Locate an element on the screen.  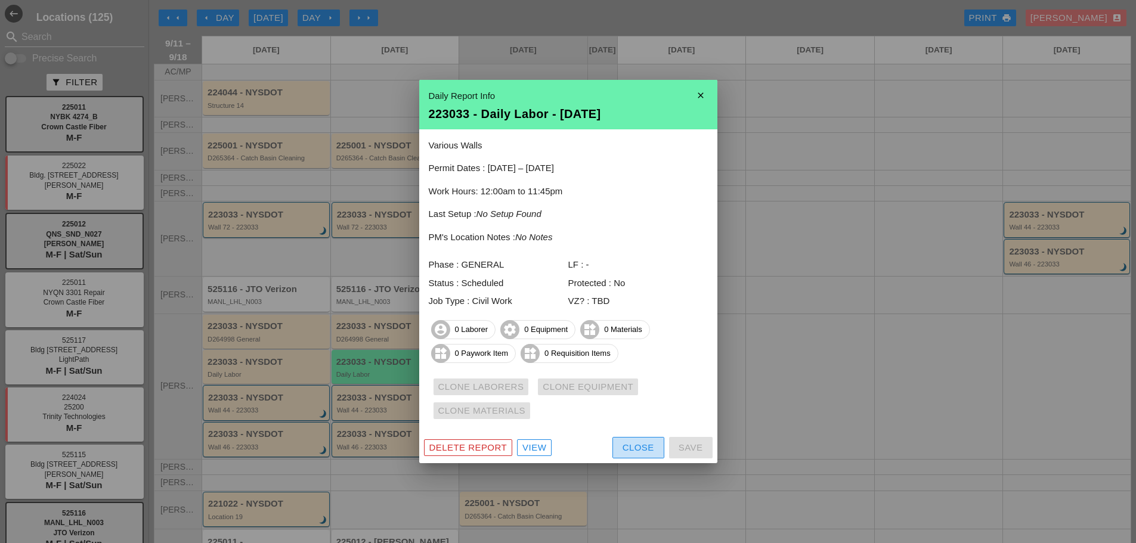
p: Last Setup : is located at coordinates (568, 214).